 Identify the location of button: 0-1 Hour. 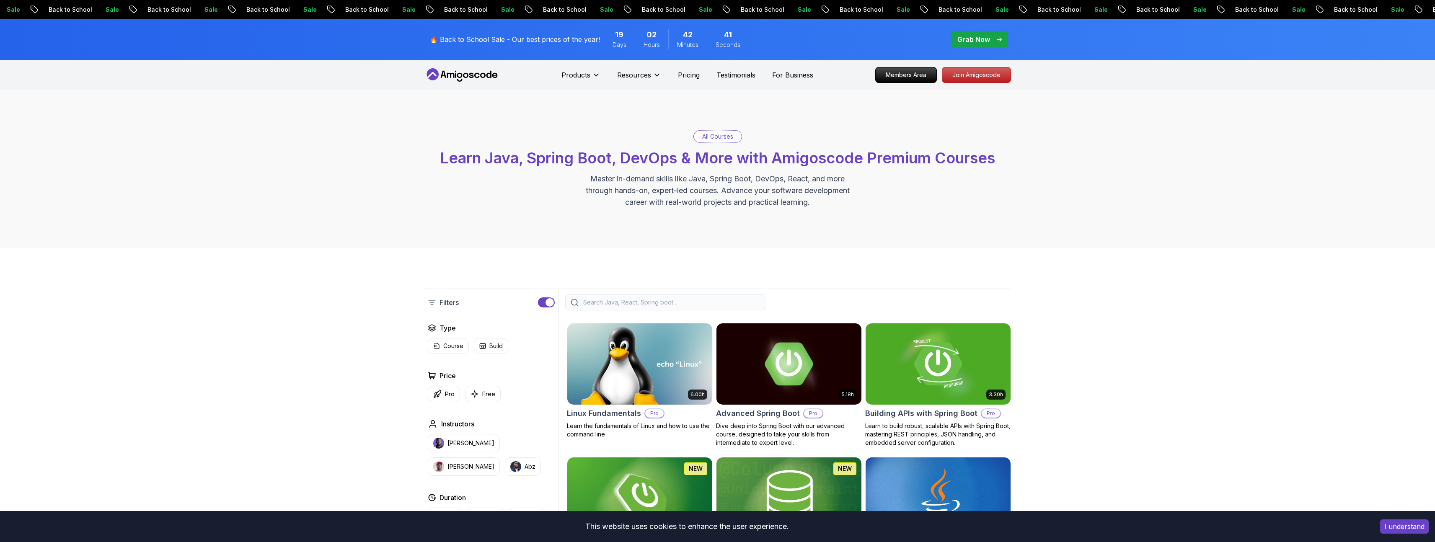
(445, 516).